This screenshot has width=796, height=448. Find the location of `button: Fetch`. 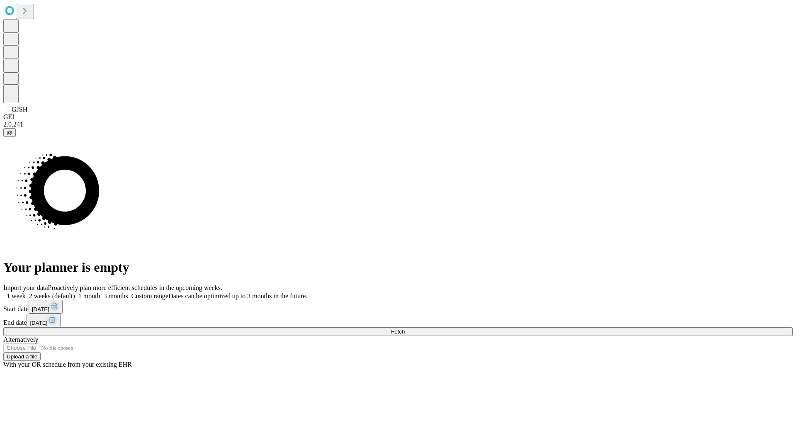

button: Fetch is located at coordinates (398, 331).